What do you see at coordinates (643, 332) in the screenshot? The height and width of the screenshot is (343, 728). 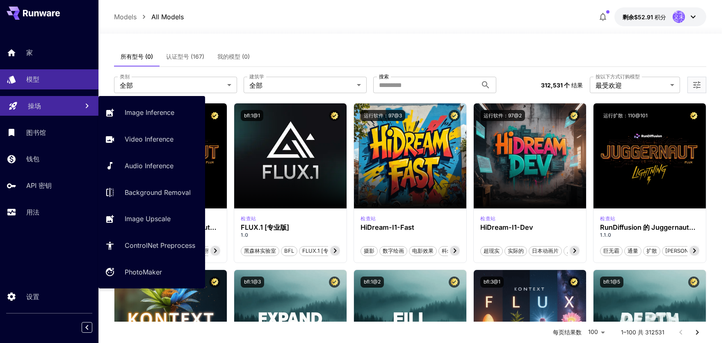 I see `font: 1–100 共 312531` at bounding box center [643, 332].